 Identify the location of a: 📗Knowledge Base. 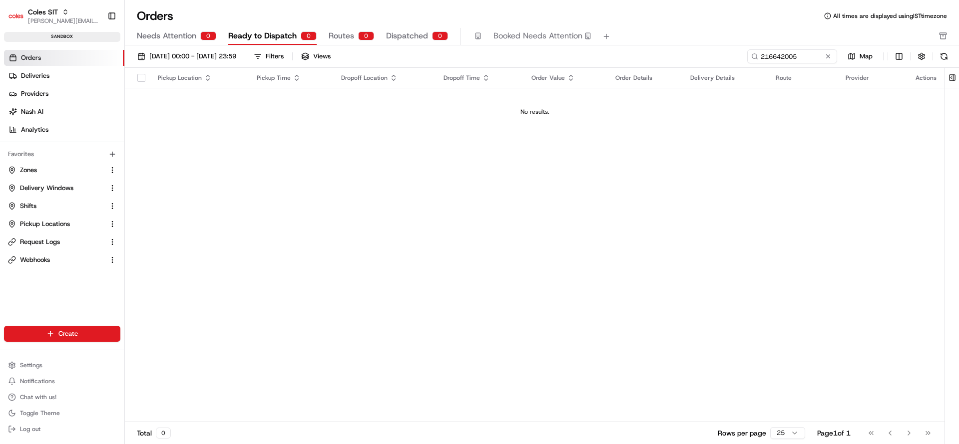
(43, 150).